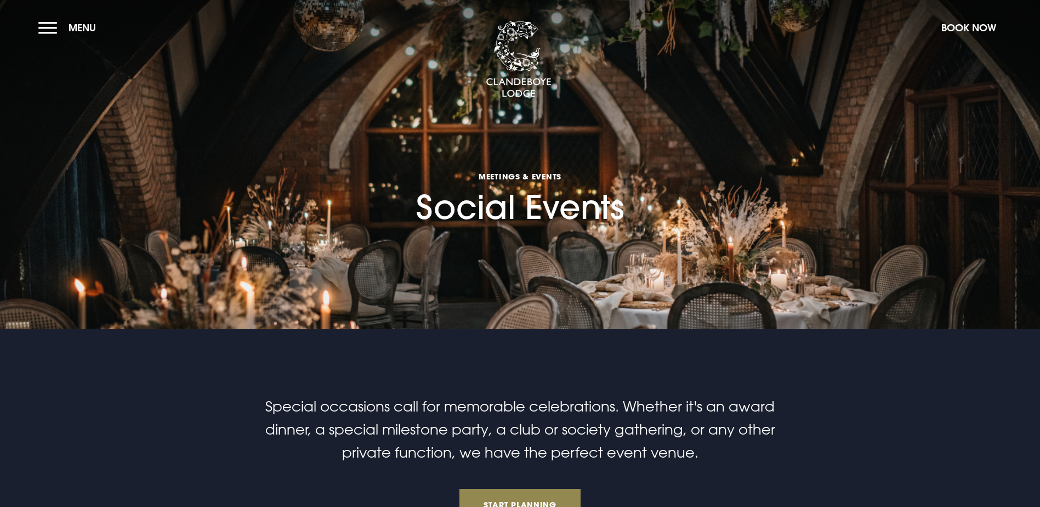 Image resolution: width=1040 pixels, height=507 pixels. I want to click on img: Clandeboye Lodge, so click(519, 60).